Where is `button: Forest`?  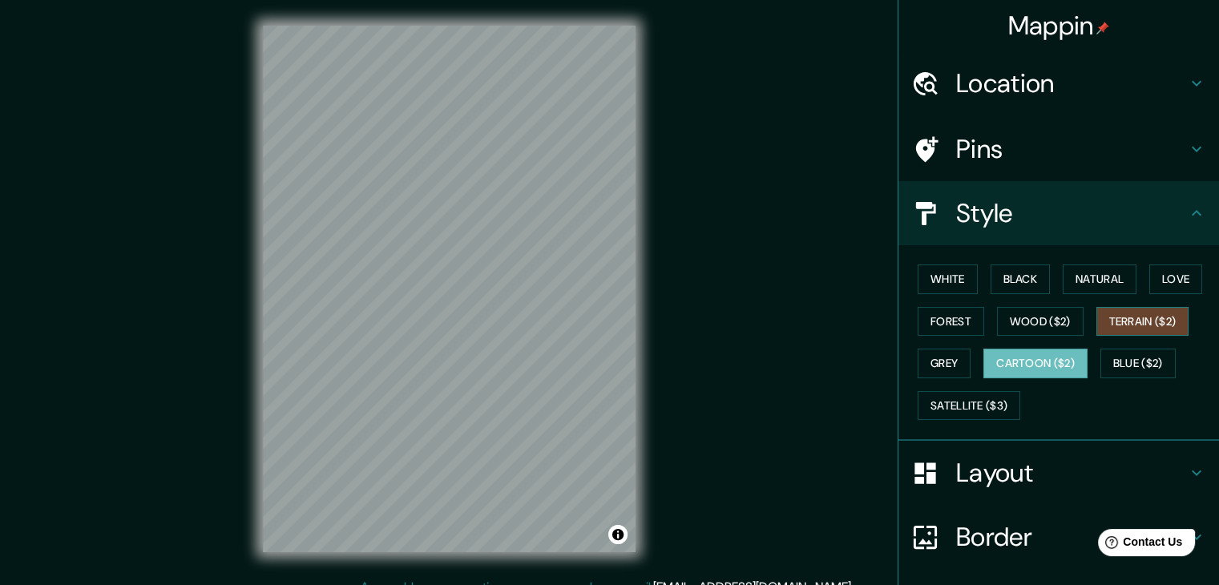
button: Forest is located at coordinates (950, 321).